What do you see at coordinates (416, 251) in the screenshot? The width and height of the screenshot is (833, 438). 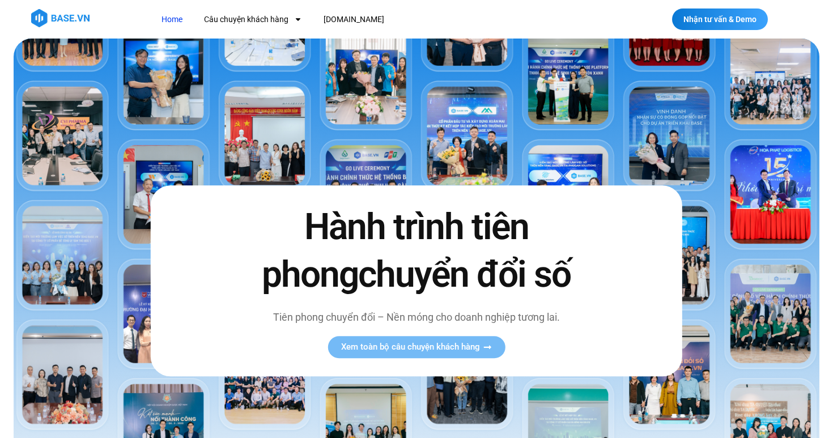 I see `h2: Hành trình tiên phong` at bounding box center [416, 251].